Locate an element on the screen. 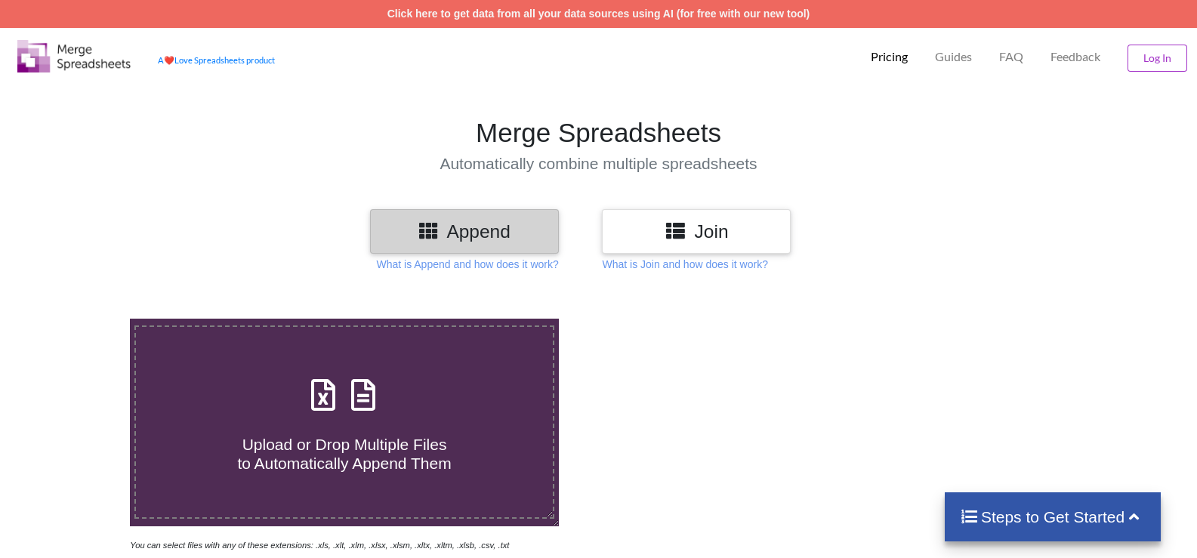  span: Feedback is located at coordinates (1075, 57).